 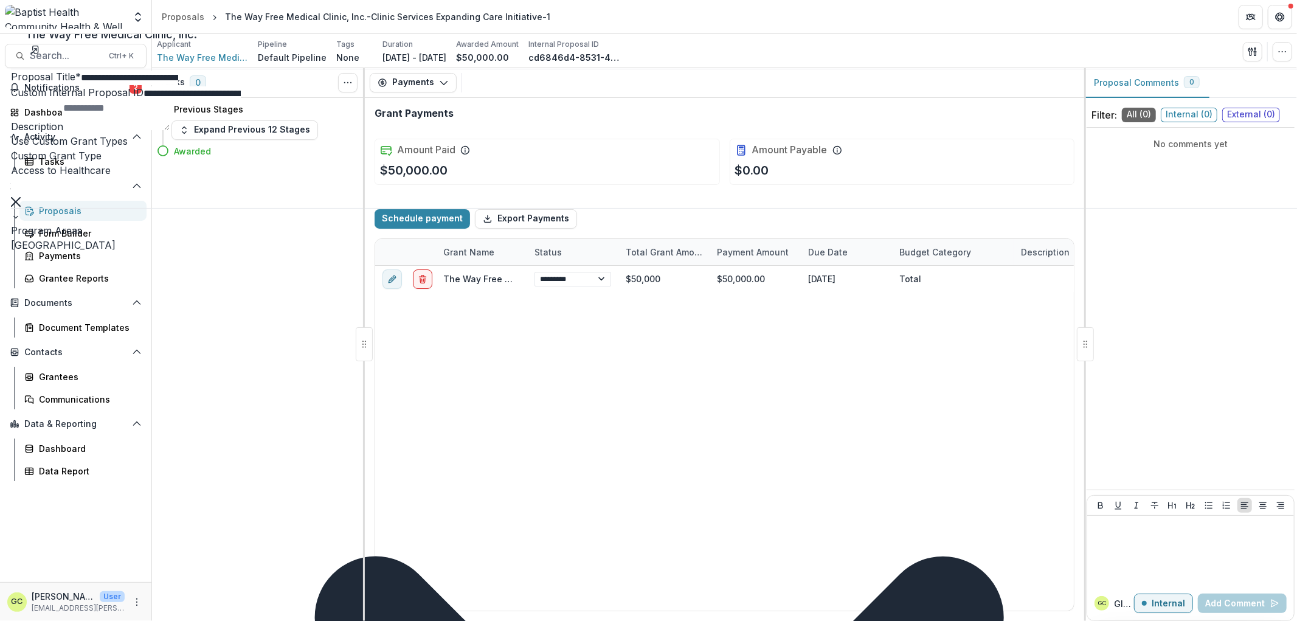 I want to click on button: Bullet List, so click(x=1209, y=505).